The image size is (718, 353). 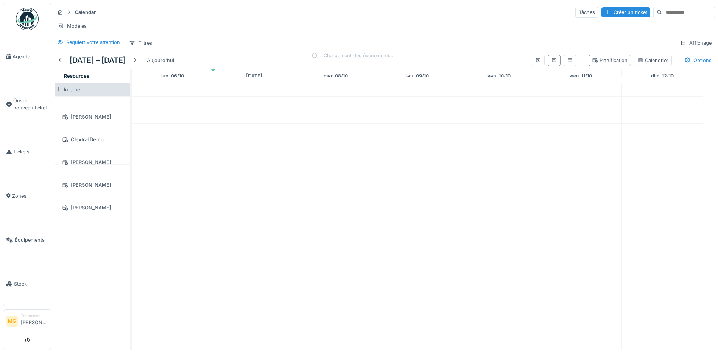 What do you see at coordinates (695, 43) in the screenshot?
I see `div: Affichage` at bounding box center [695, 43].